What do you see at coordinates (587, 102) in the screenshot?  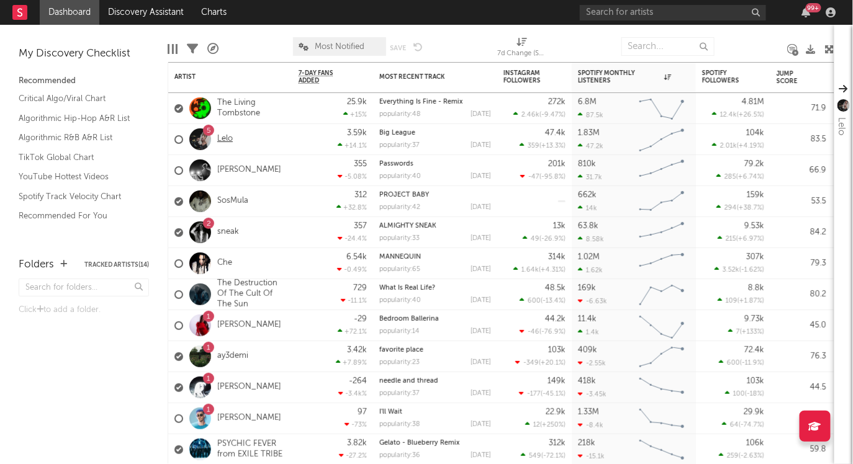 I see `div: 6.8M` at bounding box center [587, 102].